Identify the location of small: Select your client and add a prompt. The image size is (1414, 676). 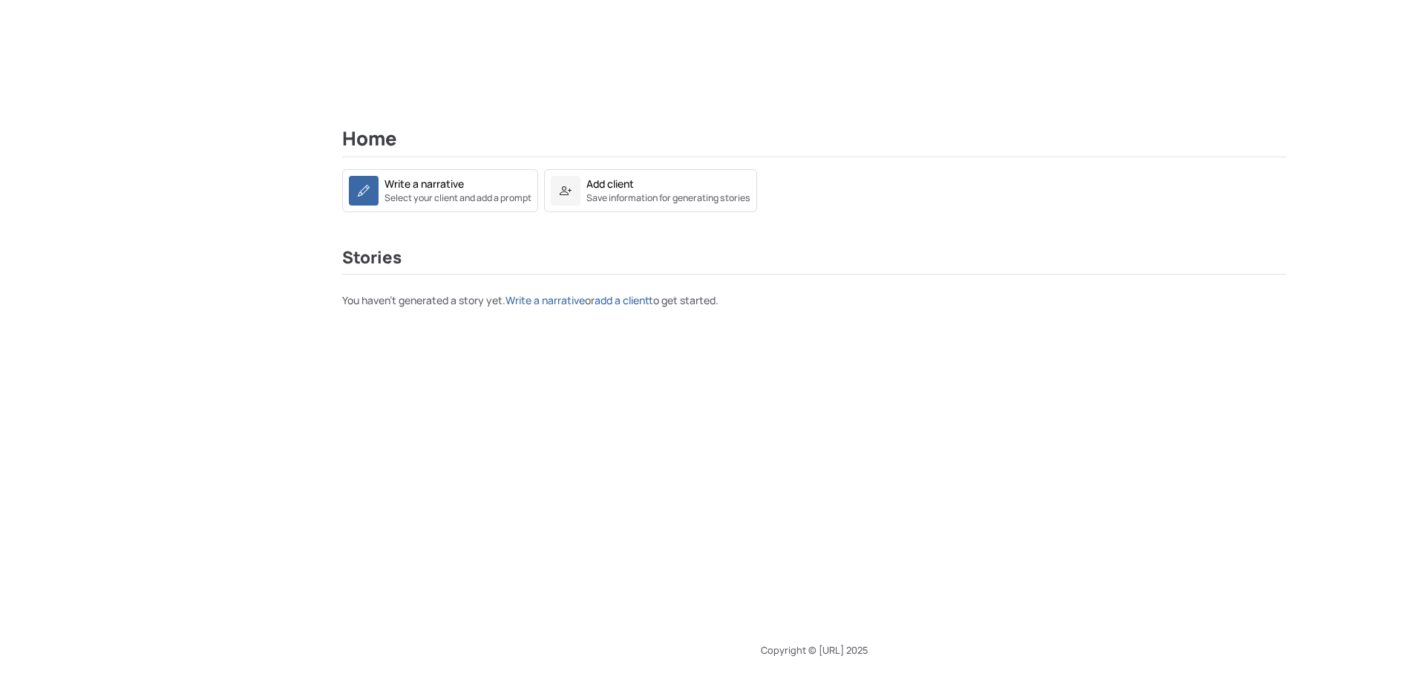
(458, 198).